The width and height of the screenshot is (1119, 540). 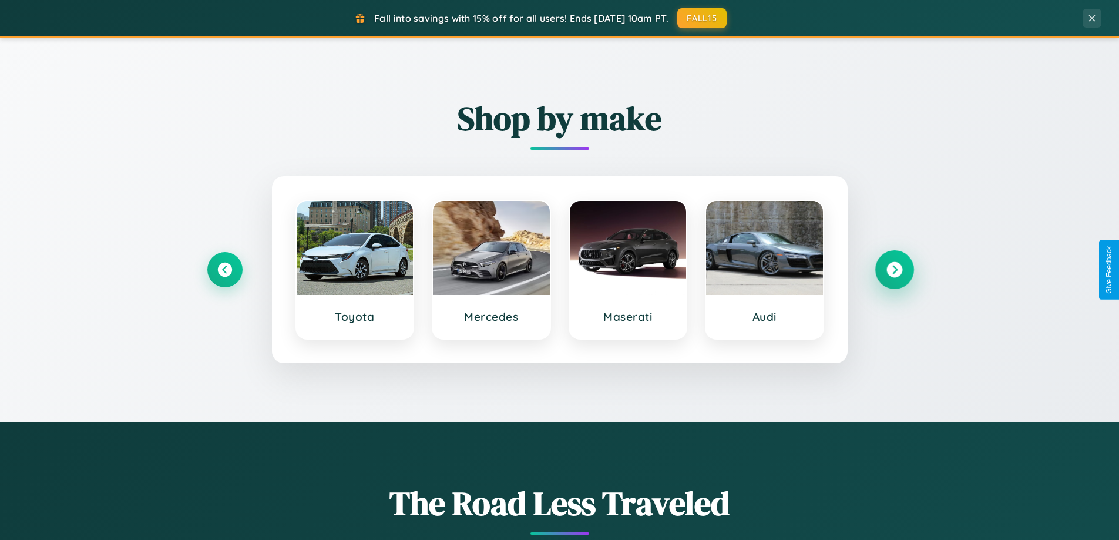 What do you see at coordinates (355, 317) in the screenshot?
I see `h3: Toyota` at bounding box center [355, 317].